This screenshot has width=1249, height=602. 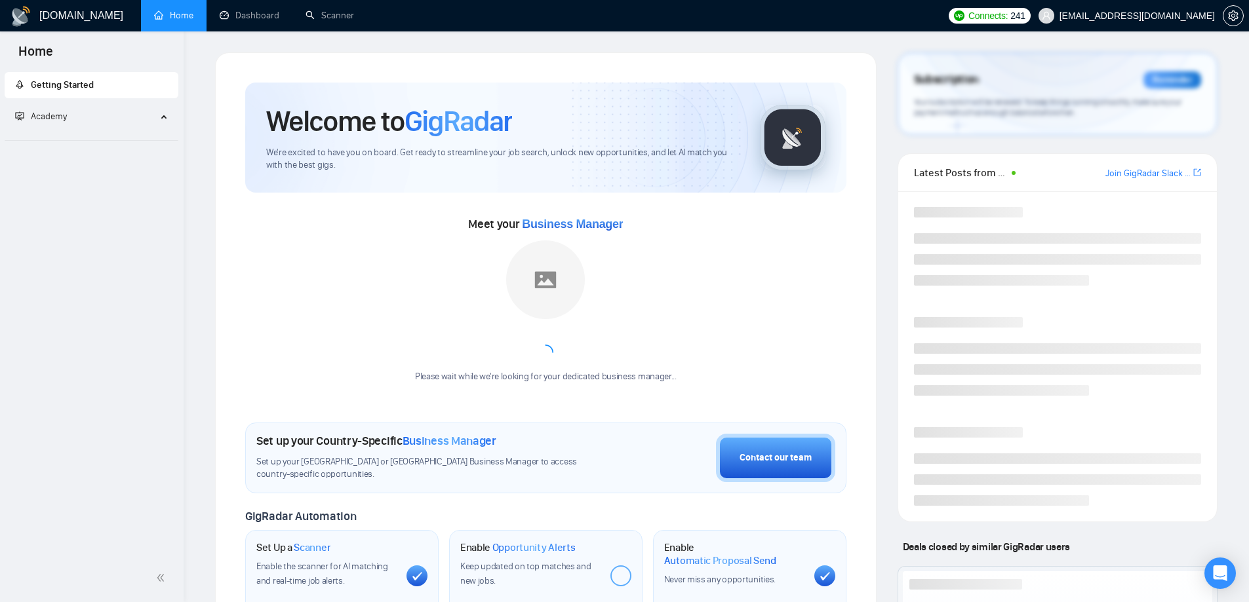 What do you see at coordinates (1047, 107) in the screenshot?
I see `span: Your subscription will be renewed. To keep things running smoothly, make sure your payment method...` at bounding box center [1047, 107].